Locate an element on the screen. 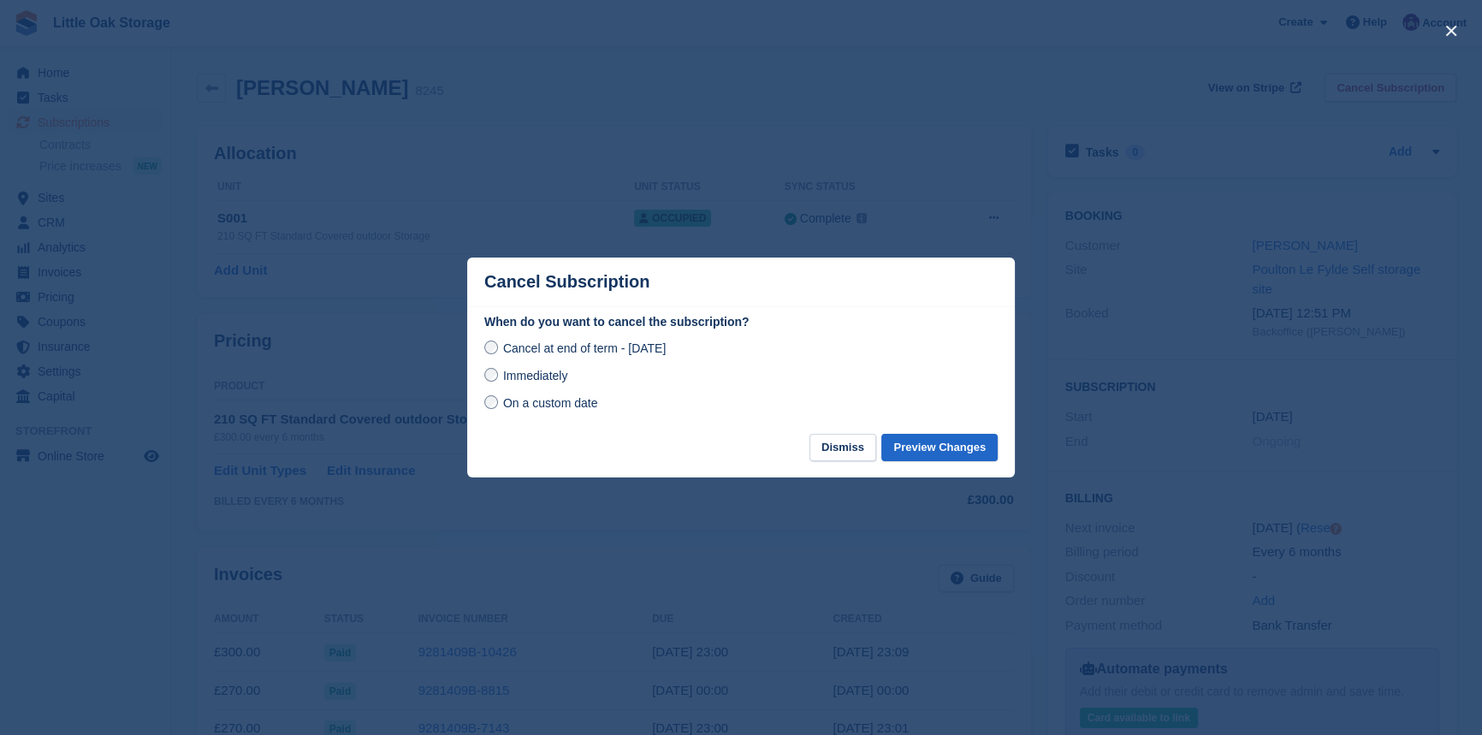  input: Immediately is located at coordinates (491, 375).